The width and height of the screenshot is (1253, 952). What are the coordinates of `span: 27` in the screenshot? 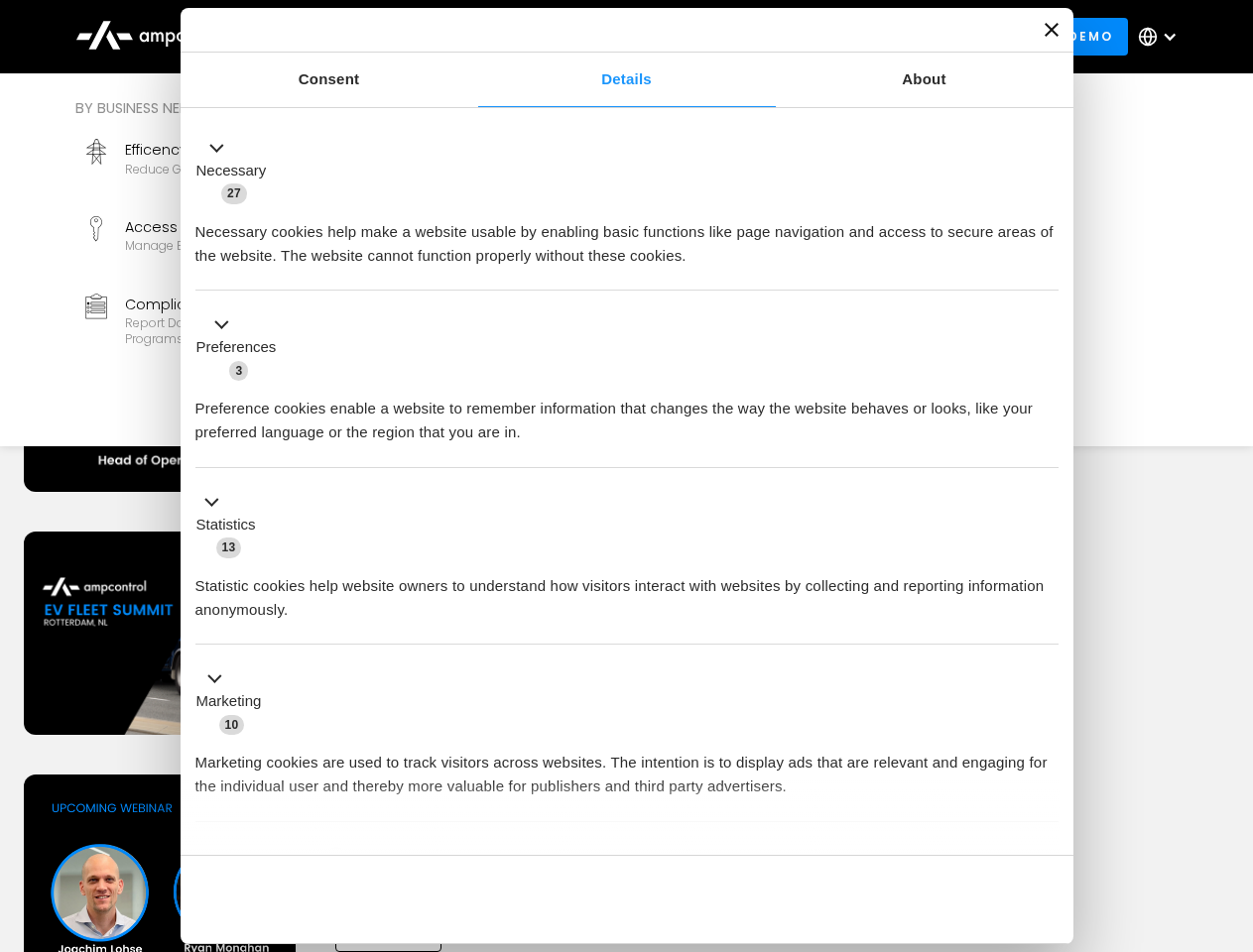 It's located at (234, 194).